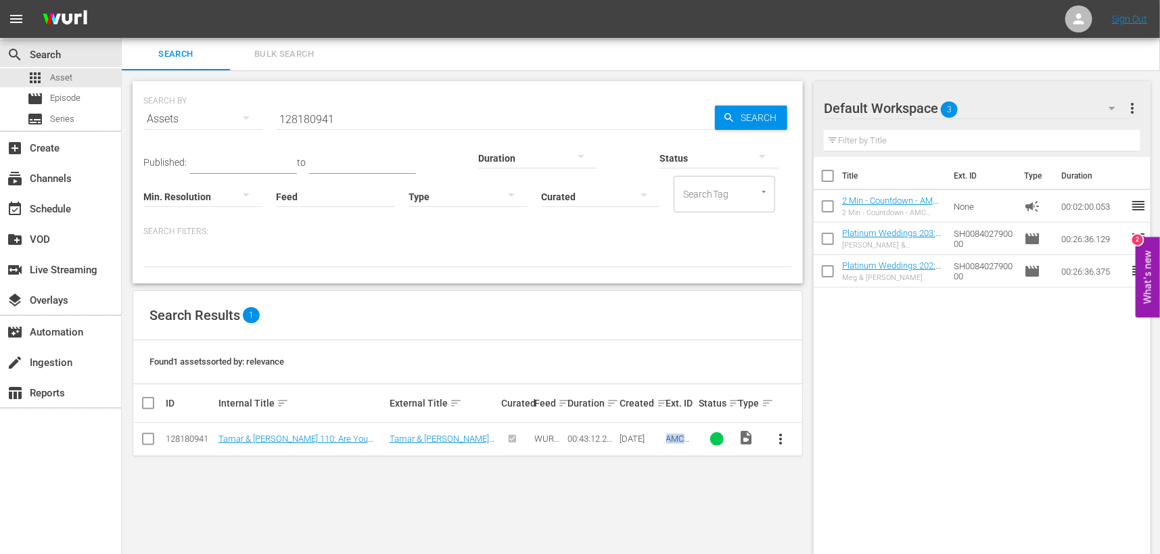  What do you see at coordinates (976, 108) in the screenshot?
I see `div: Default Workspace` at bounding box center [976, 108].